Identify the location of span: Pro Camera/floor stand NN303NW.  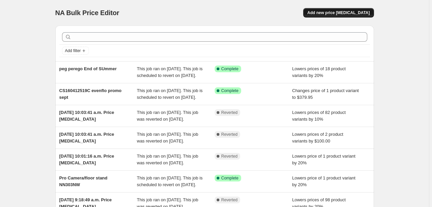
(84, 181).